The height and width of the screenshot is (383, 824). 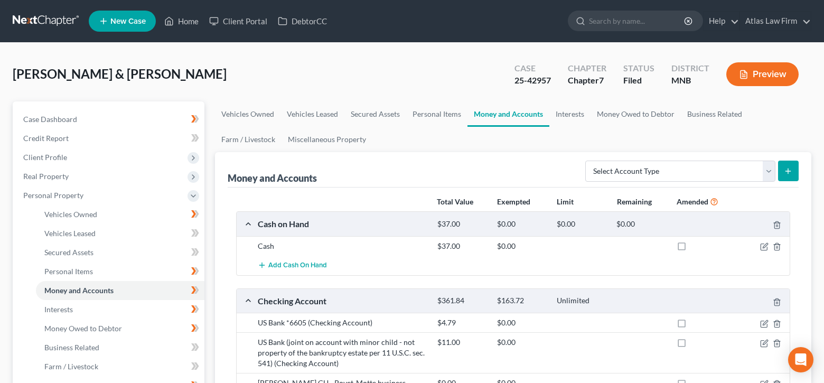 I want to click on span: Secured Assets, so click(x=69, y=252).